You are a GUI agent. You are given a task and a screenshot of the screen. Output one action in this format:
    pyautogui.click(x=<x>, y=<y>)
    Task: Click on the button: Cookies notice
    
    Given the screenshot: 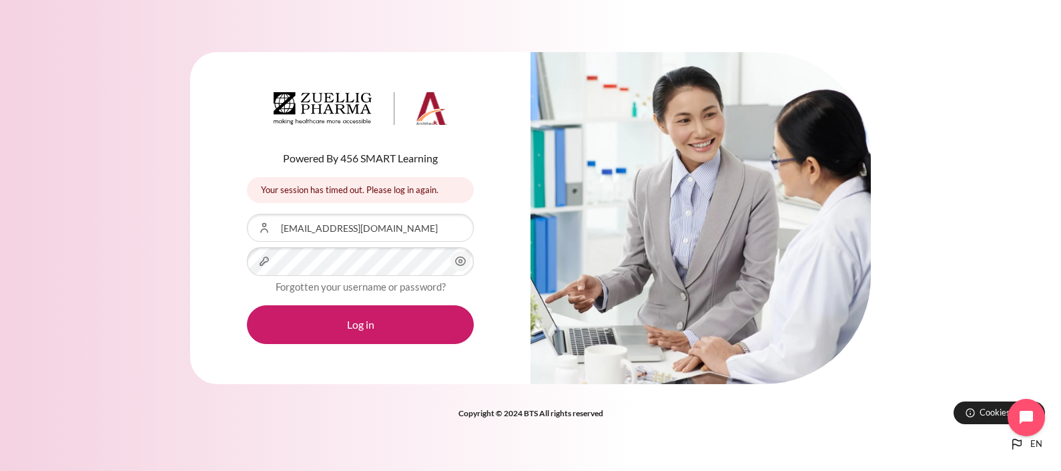 What is the action you would take?
    pyautogui.click(x=999, y=413)
    